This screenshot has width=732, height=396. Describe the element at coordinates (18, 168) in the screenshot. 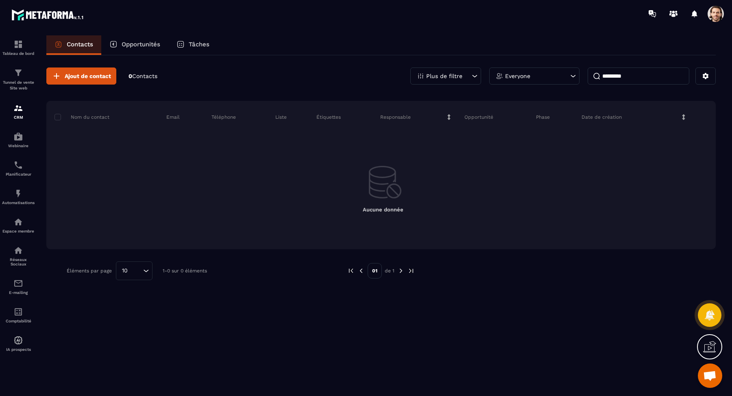

I see `a: schedulerschedulerPlanificateur` at that location.